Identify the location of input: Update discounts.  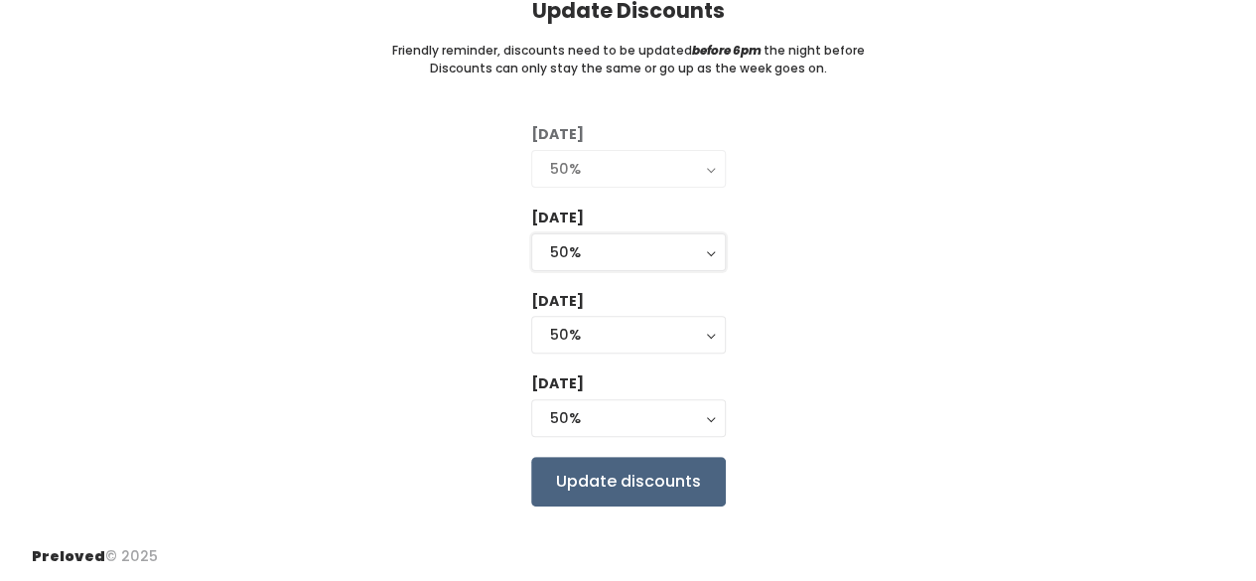
(629, 482).